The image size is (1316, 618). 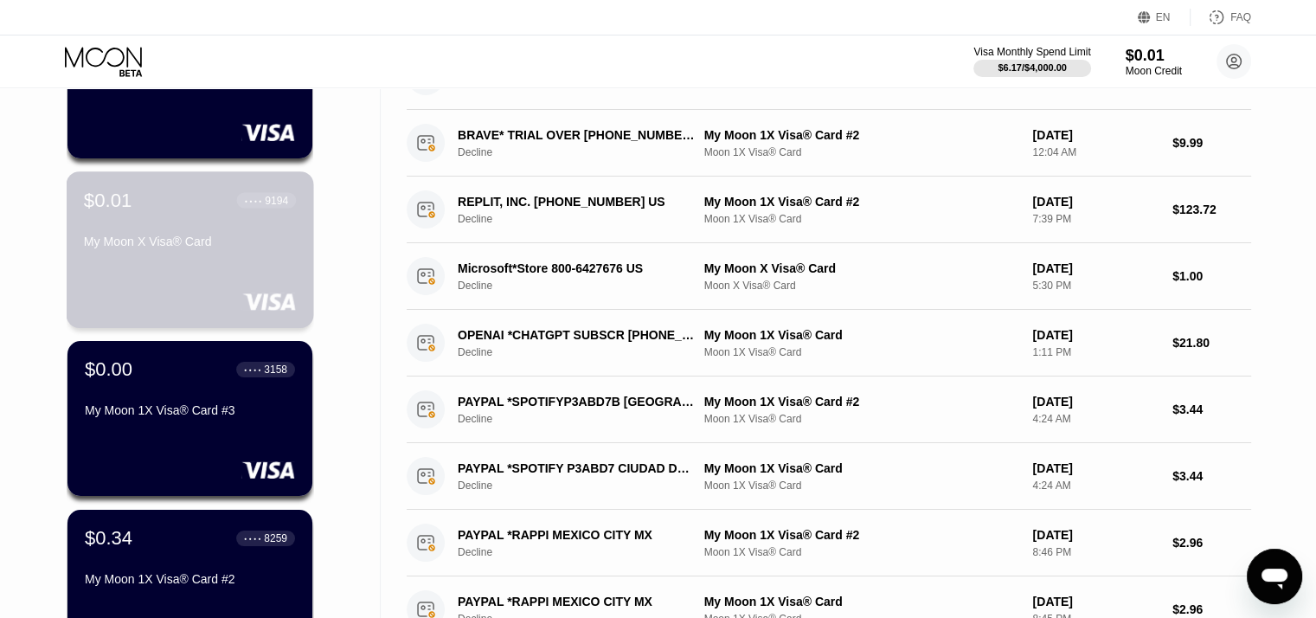 I want to click on div: 9194, so click(x=276, y=200).